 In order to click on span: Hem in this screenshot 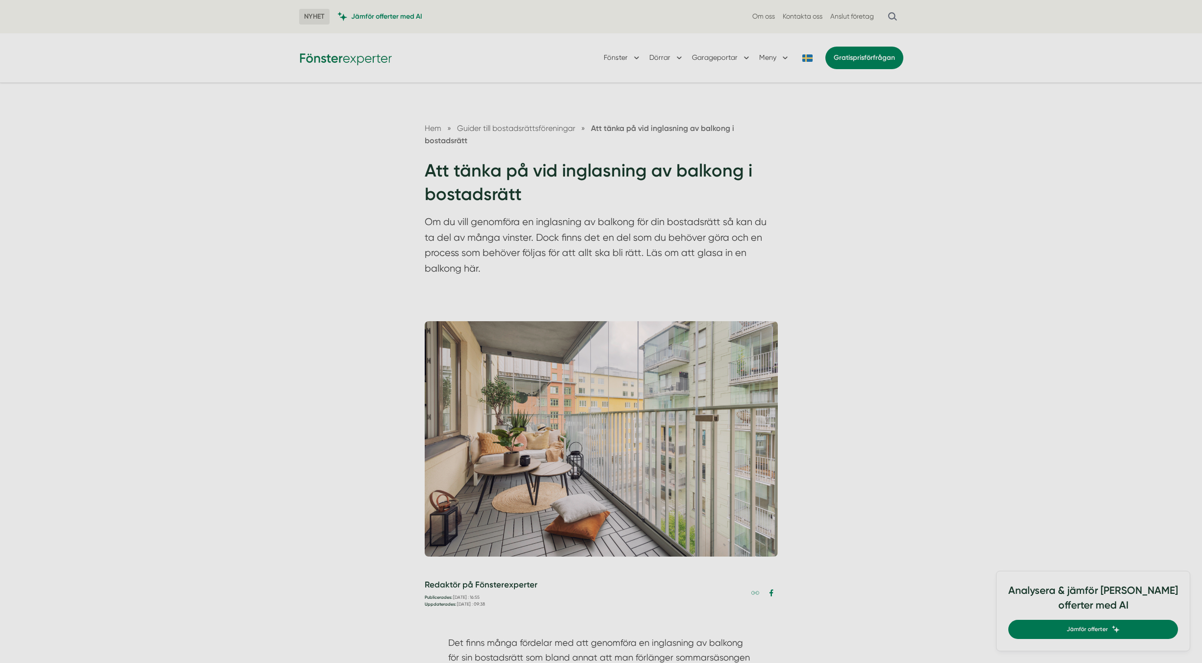, I will do `click(433, 128)`.